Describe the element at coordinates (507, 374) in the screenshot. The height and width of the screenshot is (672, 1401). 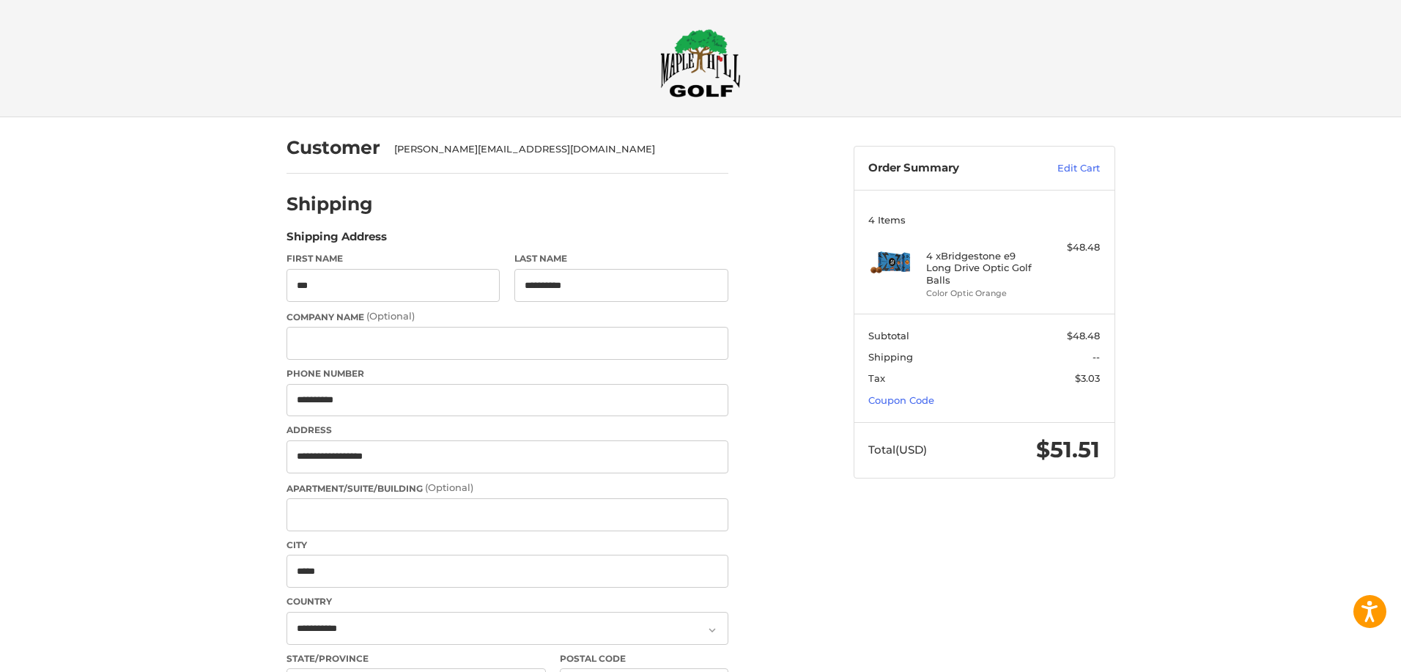
I see `label: Phone Number` at that location.